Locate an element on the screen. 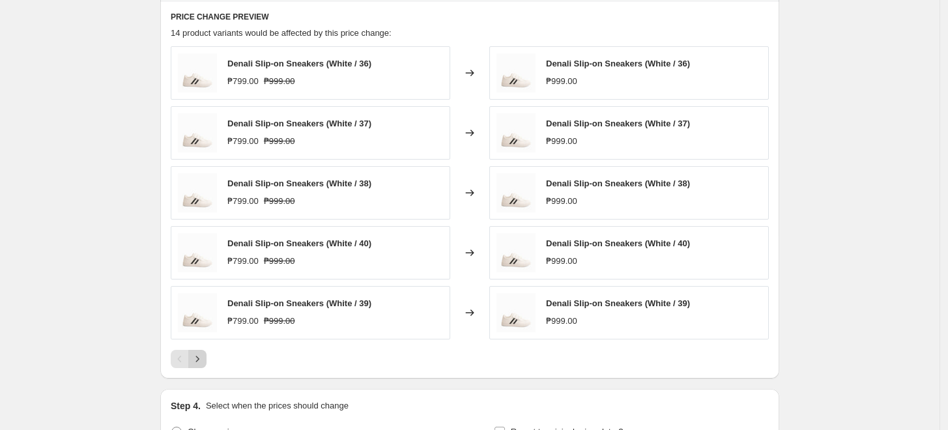 This screenshot has height=430, width=948. h6: PRICE CHANGE PREVIEW is located at coordinates (470, 17).